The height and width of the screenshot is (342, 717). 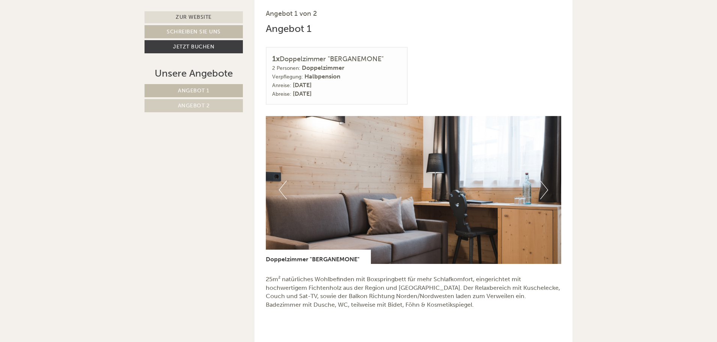 I want to click on a: Jetzt buchen, so click(x=194, y=47).